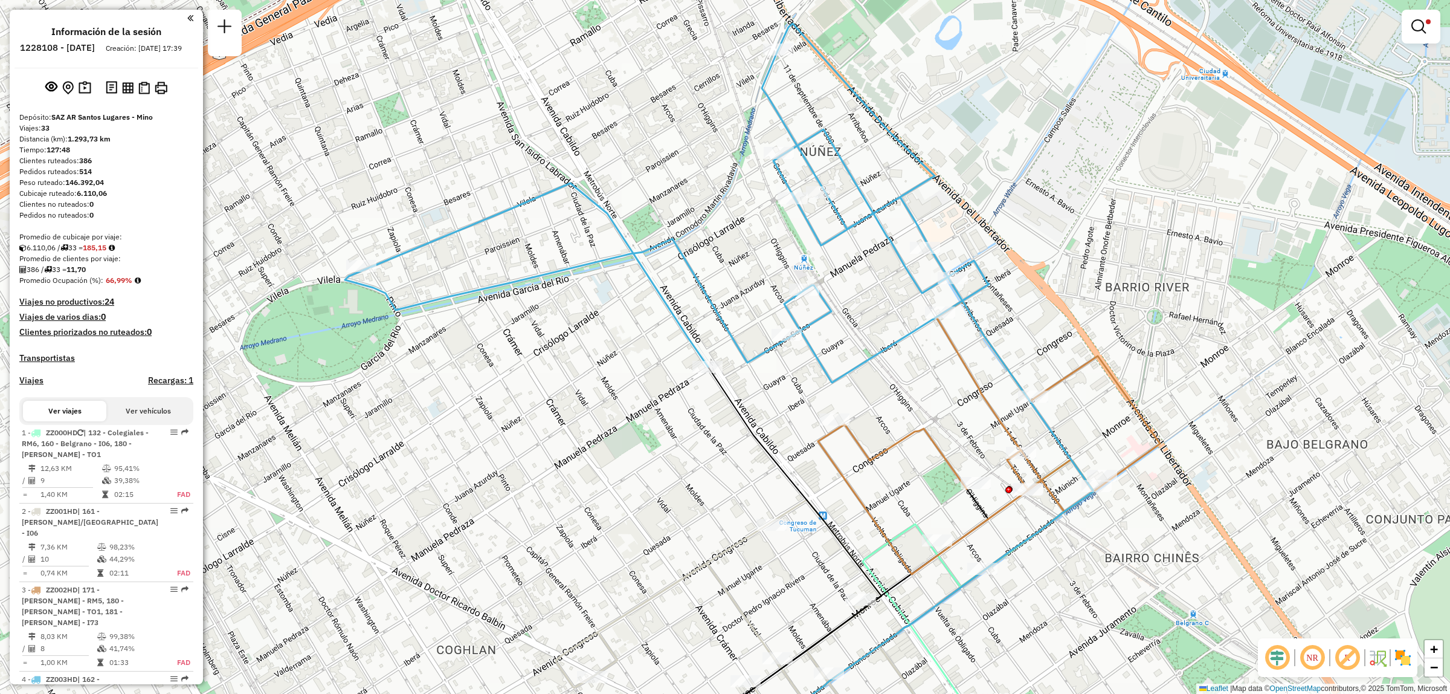 Image resolution: width=1450 pixels, height=694 pixels. Describe the element at coordinates (112, 248) in the screenshot. I see `i: Meta de cubicaje/viaje: 250,00 Diferencia: -64,85` at that location.